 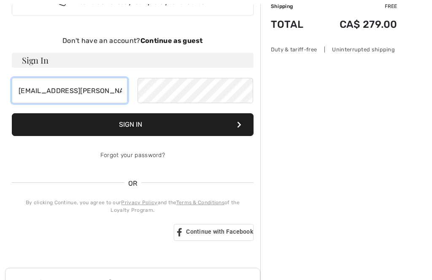 I want to click on a: Terms & Conditions, so click(x=200, y=203).